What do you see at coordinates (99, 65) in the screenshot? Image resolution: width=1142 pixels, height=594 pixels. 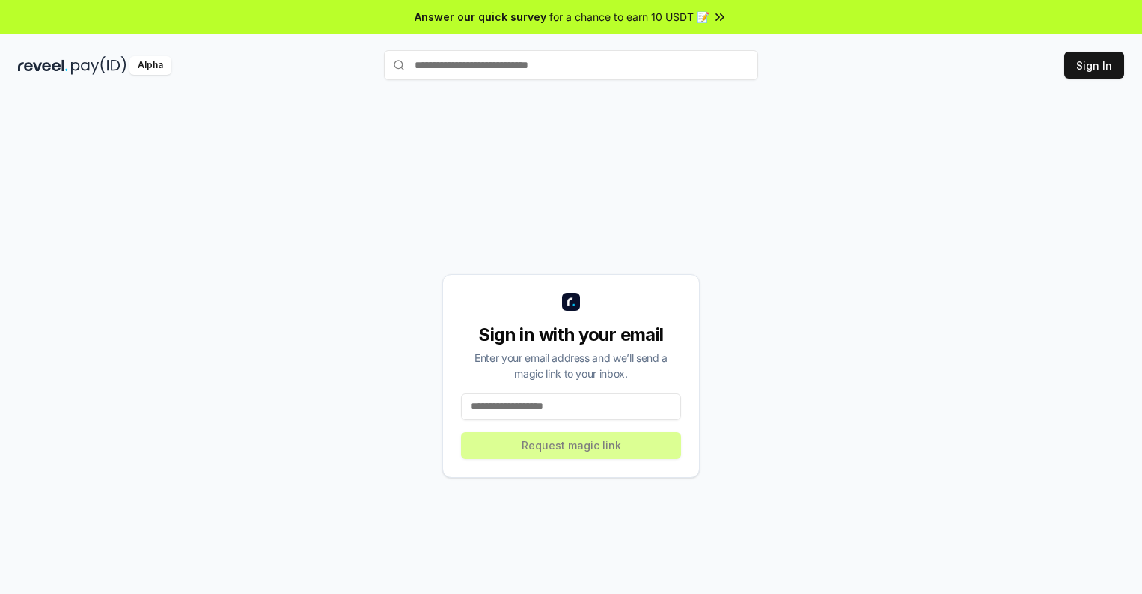 I see `img: pay_id` at bounding box center [99, 65].